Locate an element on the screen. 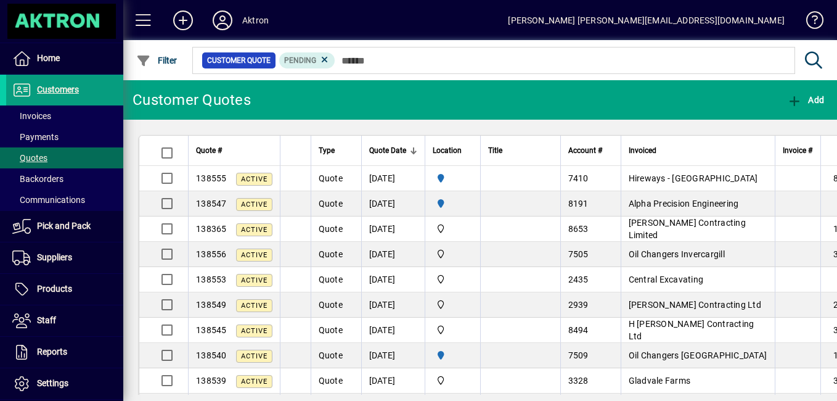 The image size is (837, 401). a: Reports is located at coordinates (65, 352).